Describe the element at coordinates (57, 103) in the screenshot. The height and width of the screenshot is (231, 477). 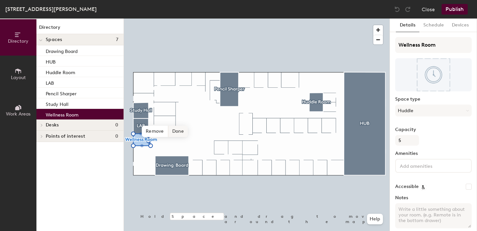
I see `p: Study Hall` at that location.